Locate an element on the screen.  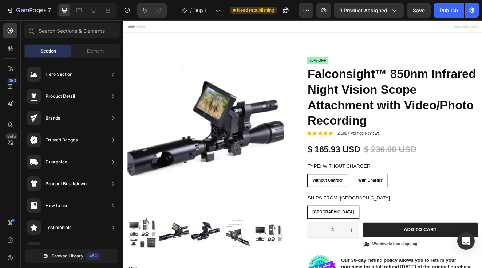
div: Guarantee is located at coordinates (56, 162).